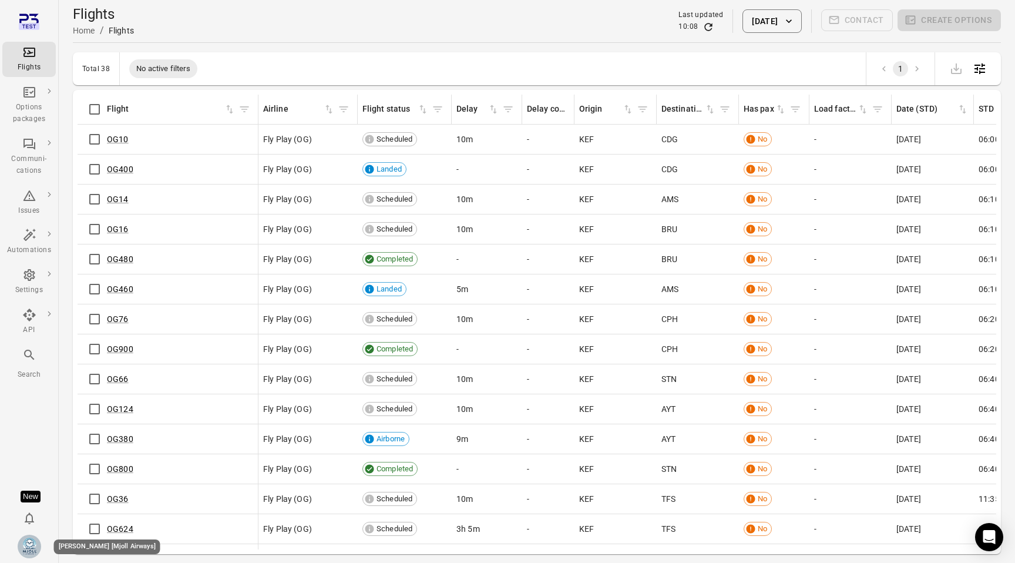 Image resolution: width=1015 pixels, height=563 pixels. I want to click on span: STN, so click(669, 469).